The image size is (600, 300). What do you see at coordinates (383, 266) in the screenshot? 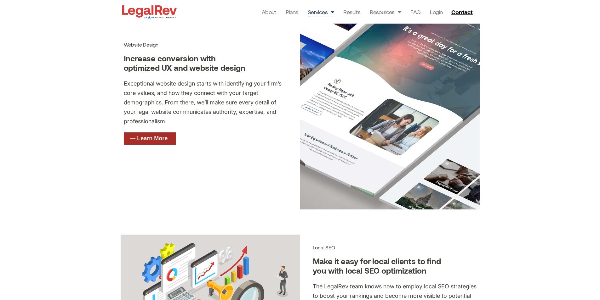
I see `h4: Make it easy for local clients to find you with local SEO optimization` at bounding box center [383, 266].